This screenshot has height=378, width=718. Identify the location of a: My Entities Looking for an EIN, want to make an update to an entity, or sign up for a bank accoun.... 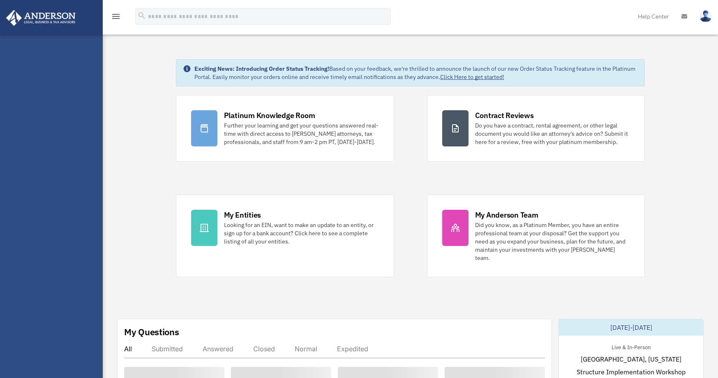
(285, 236).